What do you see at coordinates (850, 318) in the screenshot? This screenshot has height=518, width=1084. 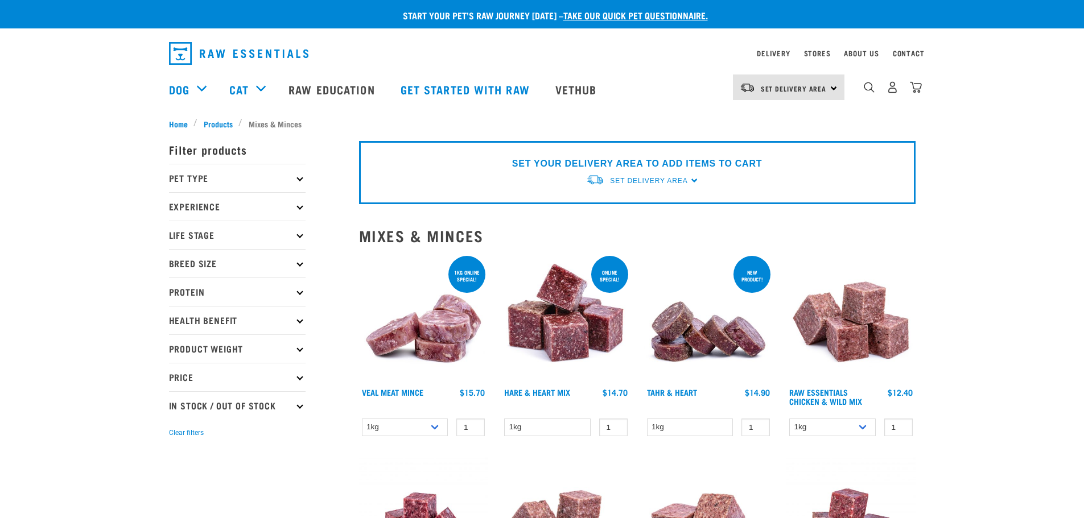 I see `img: Pile Of Cubed Chicken Wild Meat Mix` at bounding box center [850, 318].